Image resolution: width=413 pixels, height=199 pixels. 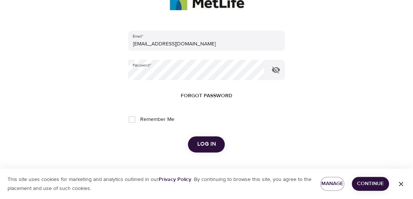 I want to click on span: Continue, so click(x=371, y=184).